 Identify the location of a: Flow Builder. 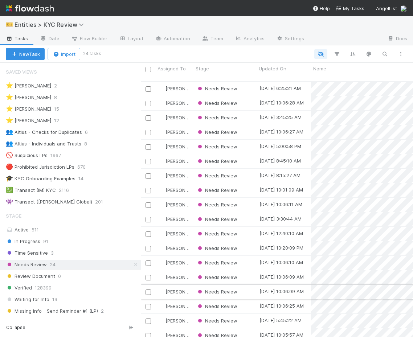
(89, 39).